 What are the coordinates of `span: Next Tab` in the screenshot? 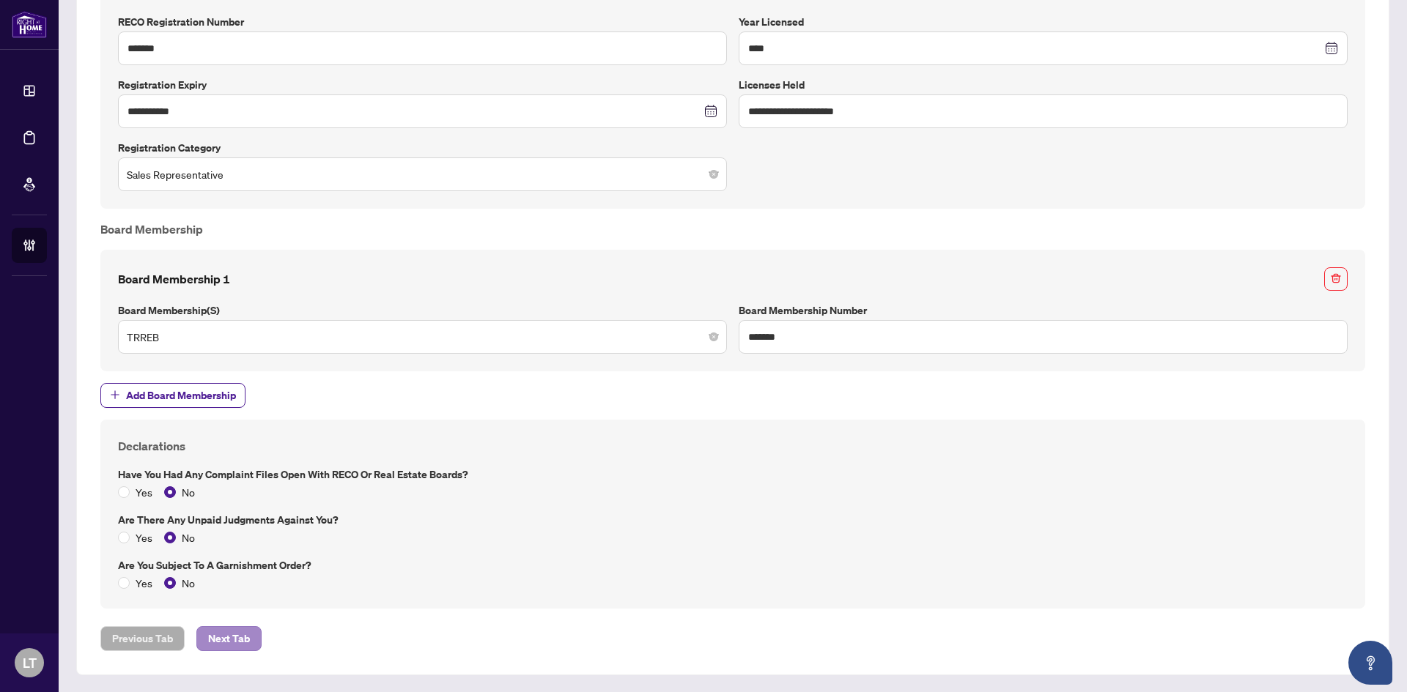 It's located at (229, 639).